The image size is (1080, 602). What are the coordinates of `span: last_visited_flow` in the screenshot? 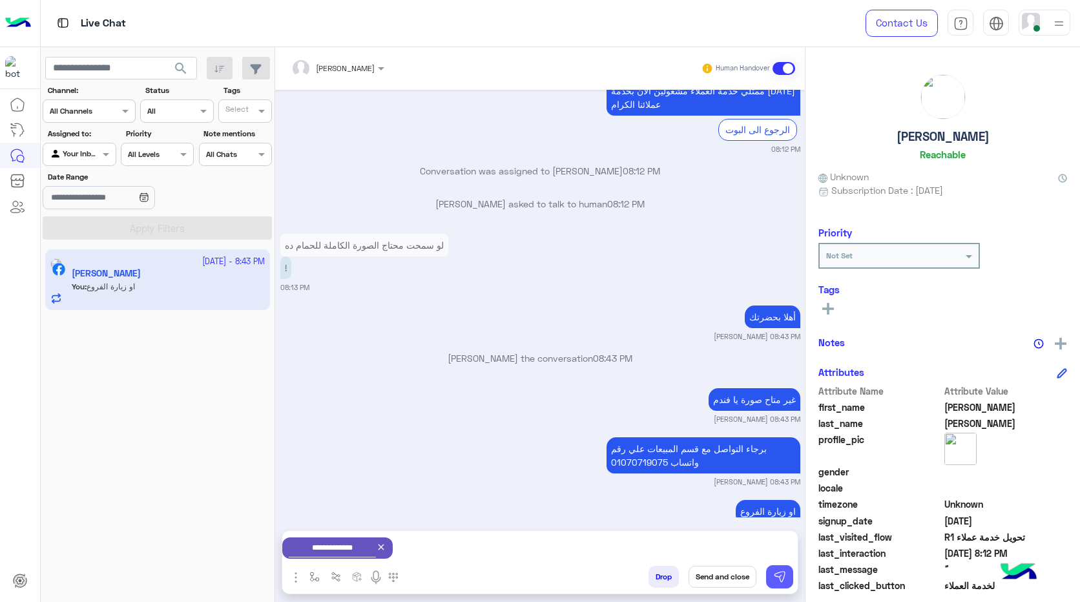 It's located at (880, 537).